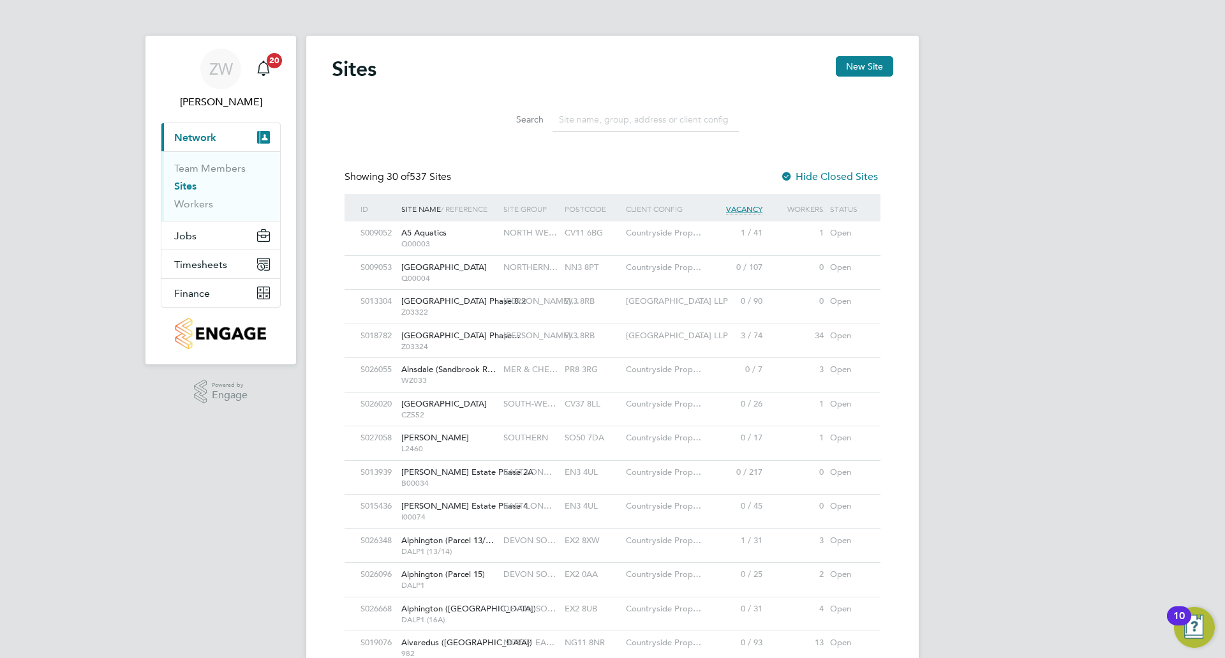  Describe the element at coordinates (398, 177) in the screenshot. I see `span: 30 of` at that location.